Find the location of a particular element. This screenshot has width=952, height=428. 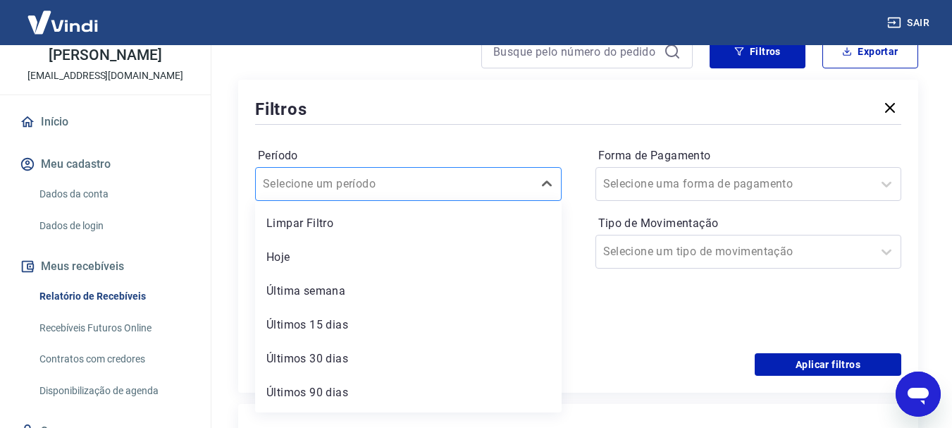

div: Limpar Filtro is located at coordinates (408, 223).